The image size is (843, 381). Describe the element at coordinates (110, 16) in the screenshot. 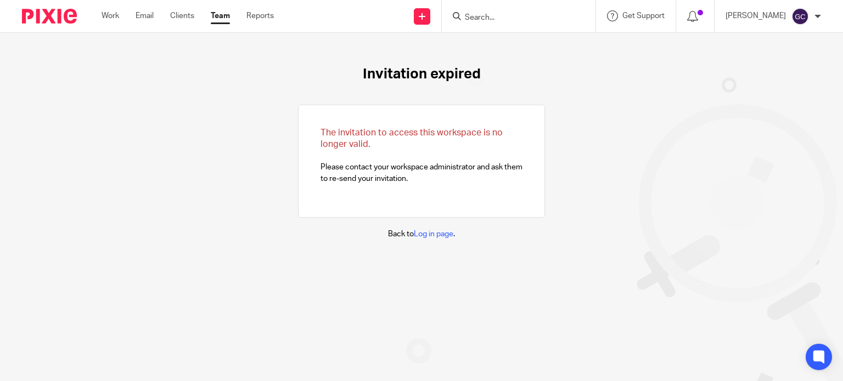

I see `a: Work` at that location.